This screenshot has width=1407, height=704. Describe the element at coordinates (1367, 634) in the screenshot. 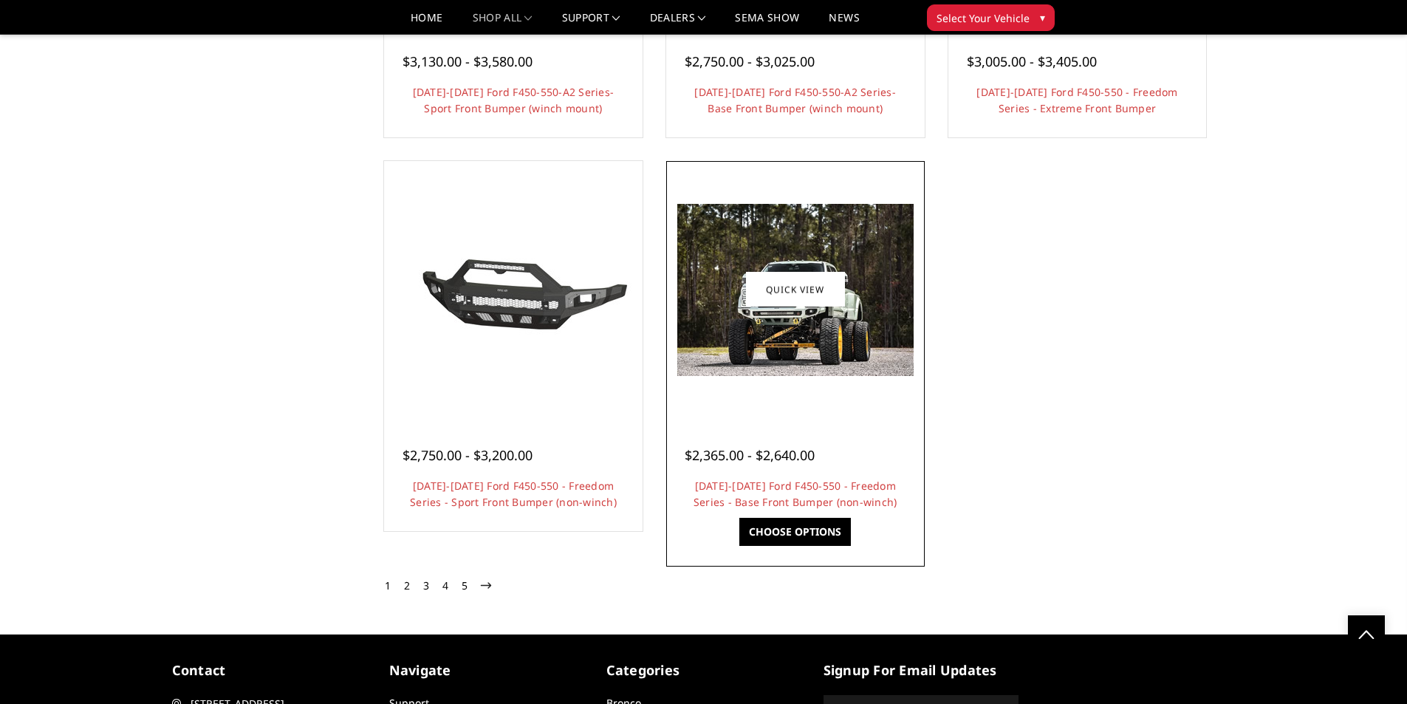

I see `a: Click to Top` at that location.